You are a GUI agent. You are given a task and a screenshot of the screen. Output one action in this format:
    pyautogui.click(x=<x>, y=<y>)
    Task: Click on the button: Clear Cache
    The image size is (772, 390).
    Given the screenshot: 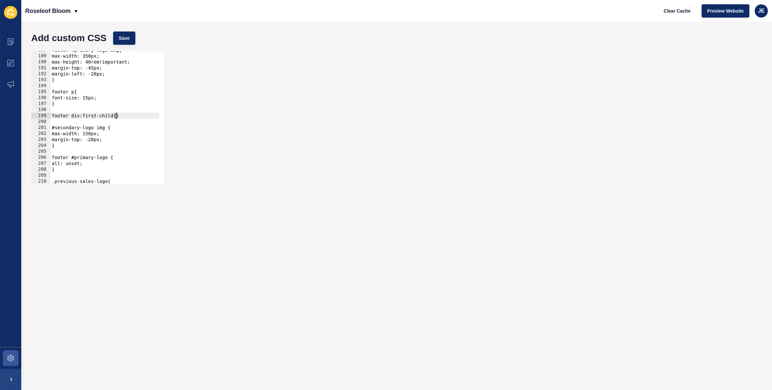 What is the action you would take?
    pyautogui.click(x=677, y=11)
    